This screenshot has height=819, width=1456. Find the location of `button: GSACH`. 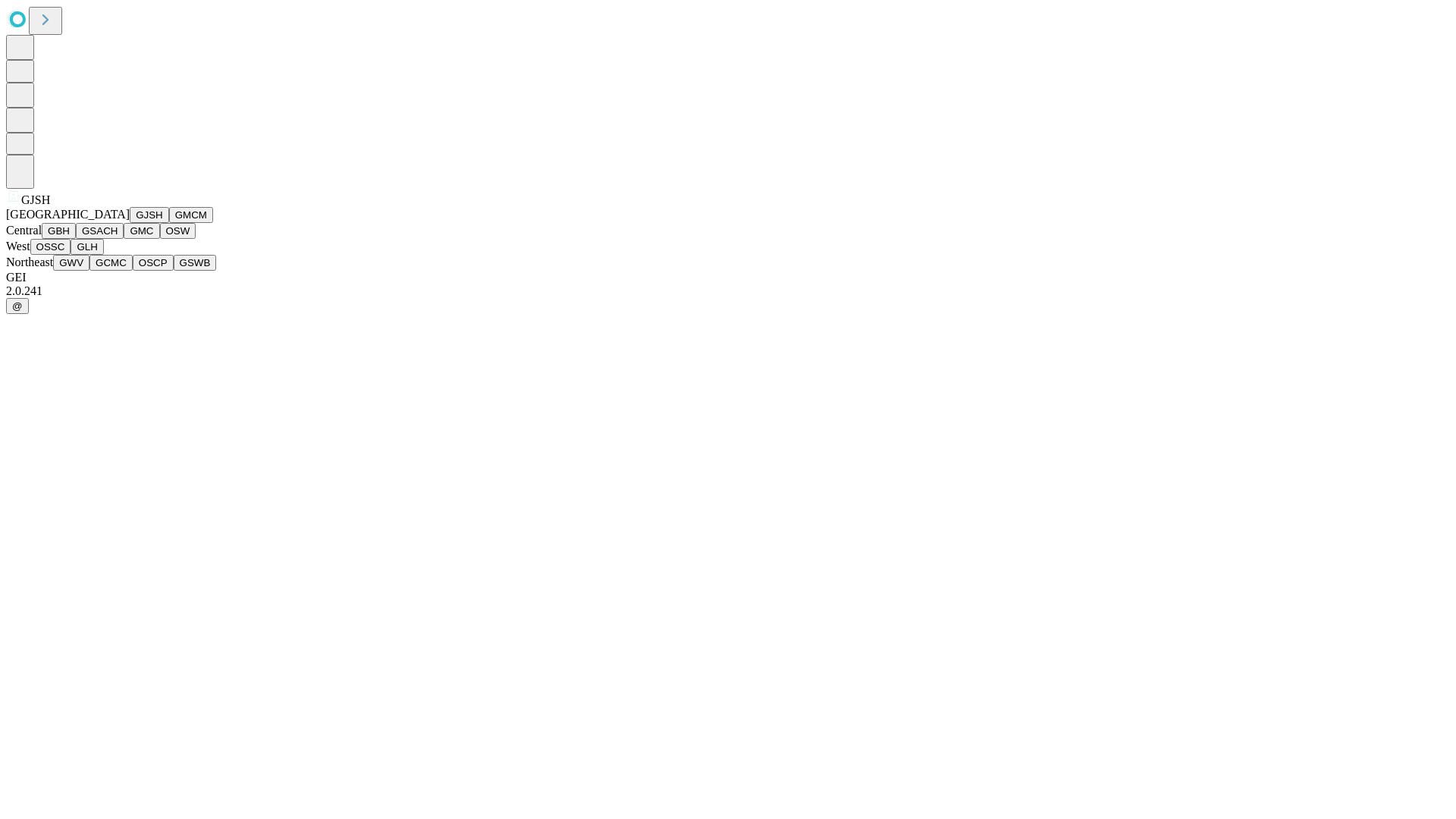

button: GSACH is located at coordinates (99, 231).